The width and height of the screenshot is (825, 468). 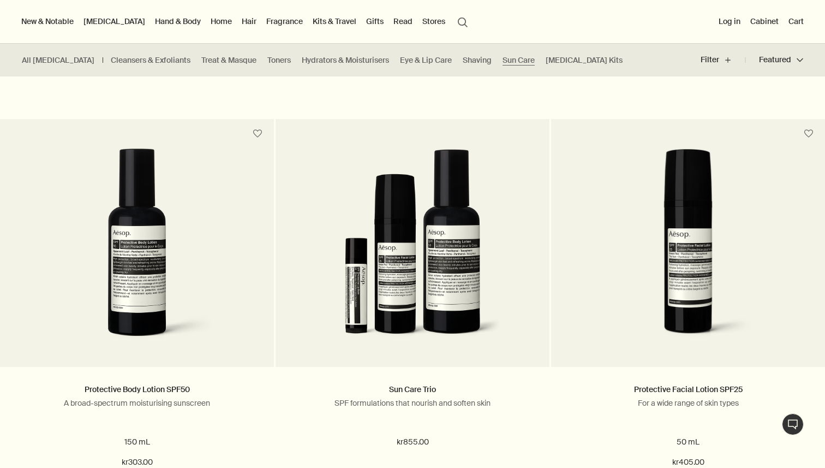 I want to click on button: Stores, so click(x=434, y=21).